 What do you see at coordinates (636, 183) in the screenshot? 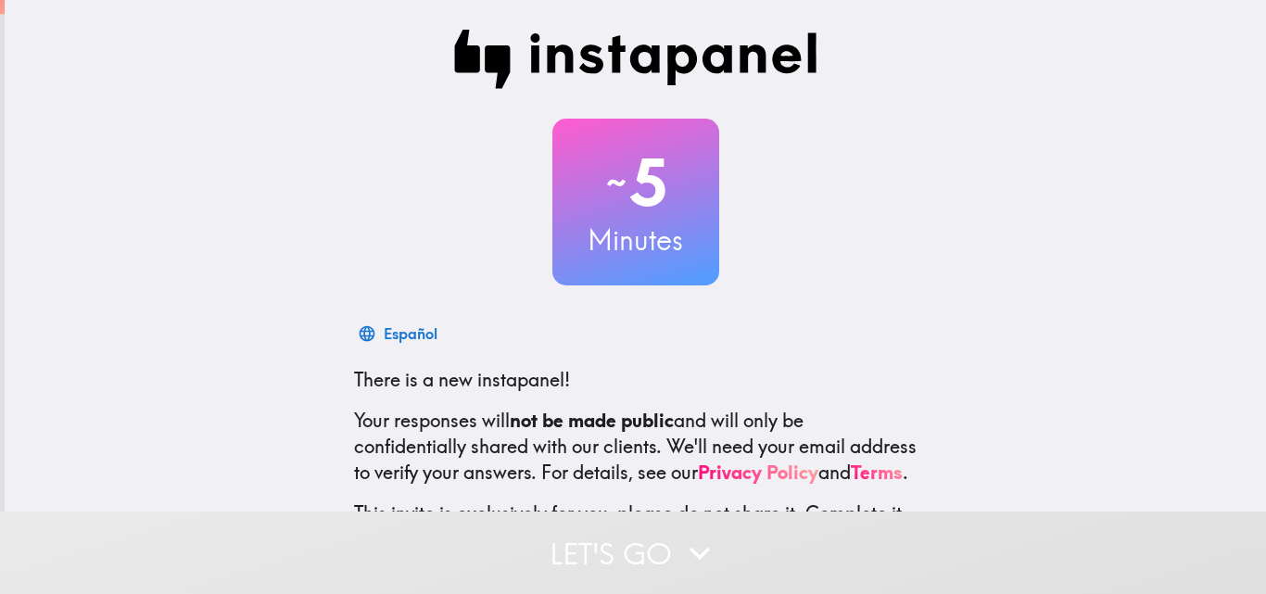
I see `h2: 5` at bounding box center [636, 183].